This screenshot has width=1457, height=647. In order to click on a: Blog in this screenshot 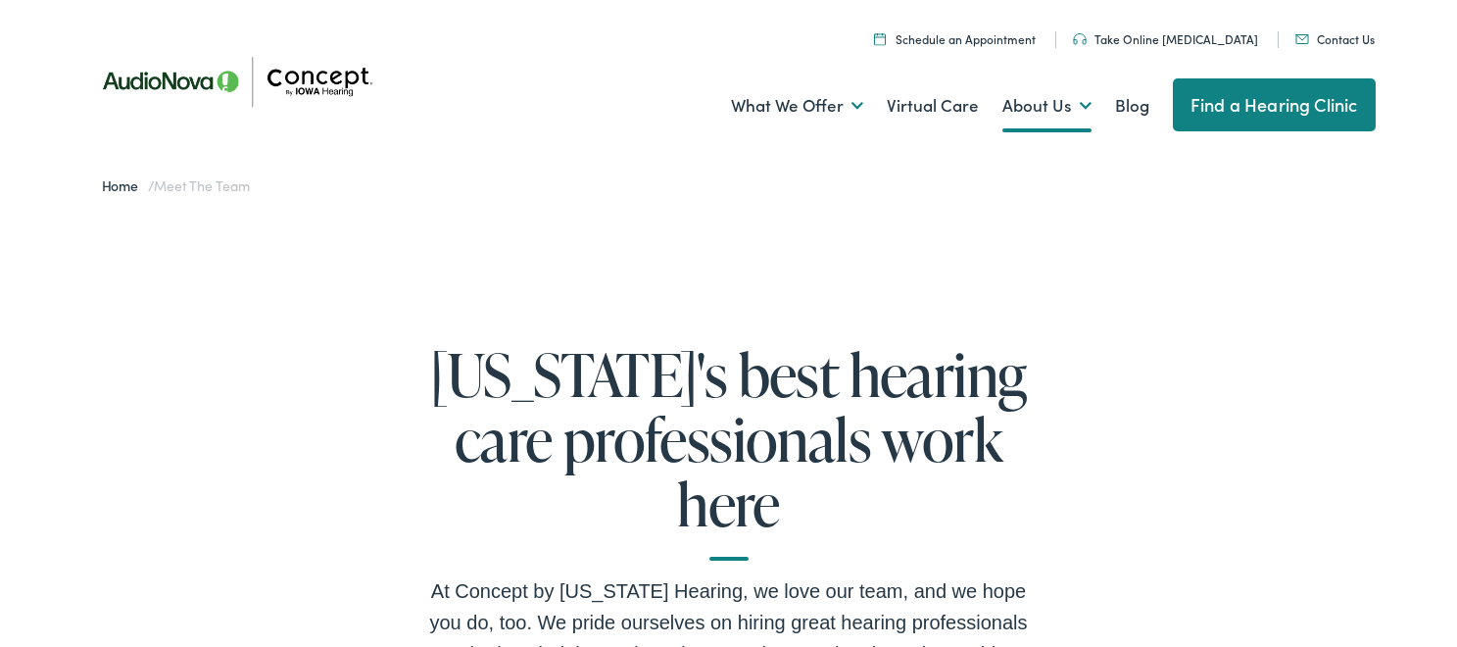, I will do `click(1131, 106)`.